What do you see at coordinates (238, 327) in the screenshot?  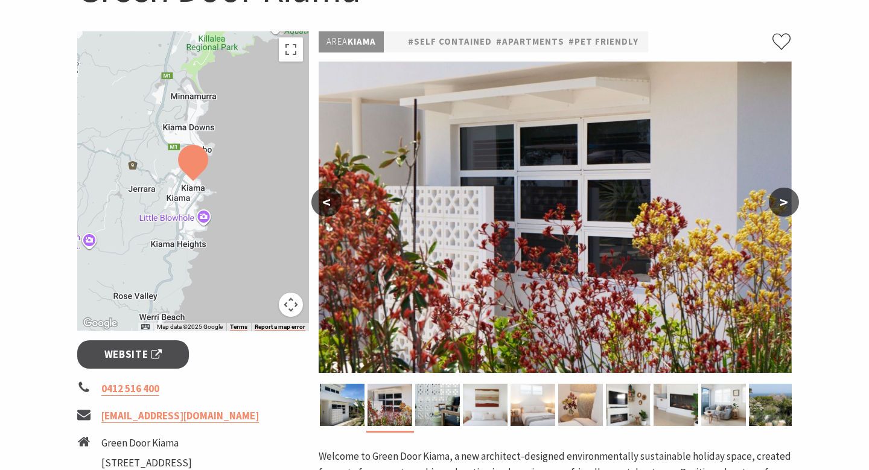 I see `a: Terms (opens in new tab)` at bounding box center [238, 327].